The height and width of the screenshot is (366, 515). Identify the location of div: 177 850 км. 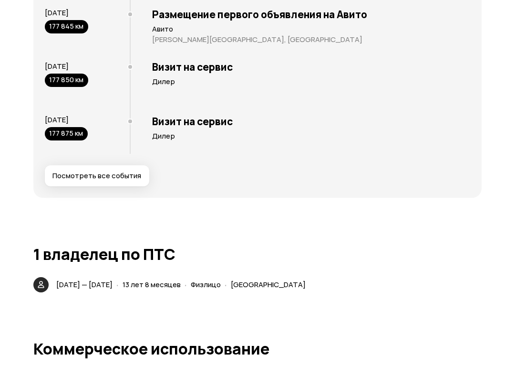
(66, 80).